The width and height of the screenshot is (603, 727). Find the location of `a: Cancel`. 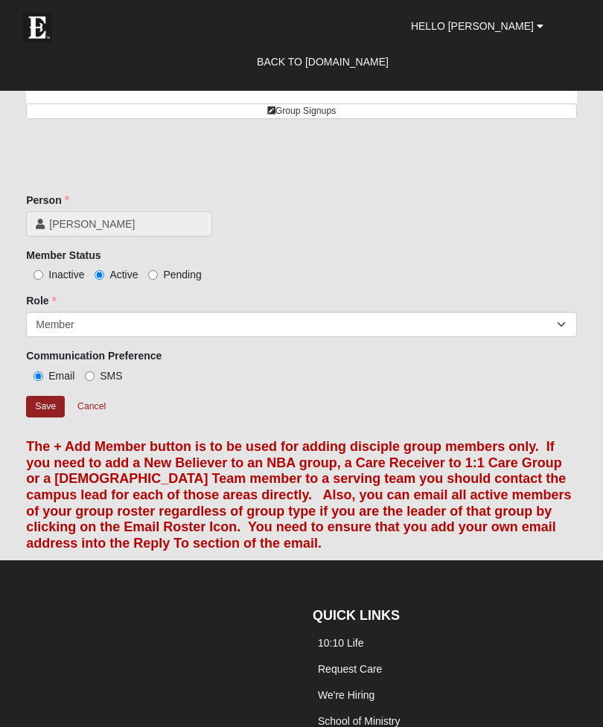

a: Cancel is located at coordinates (92, 406).